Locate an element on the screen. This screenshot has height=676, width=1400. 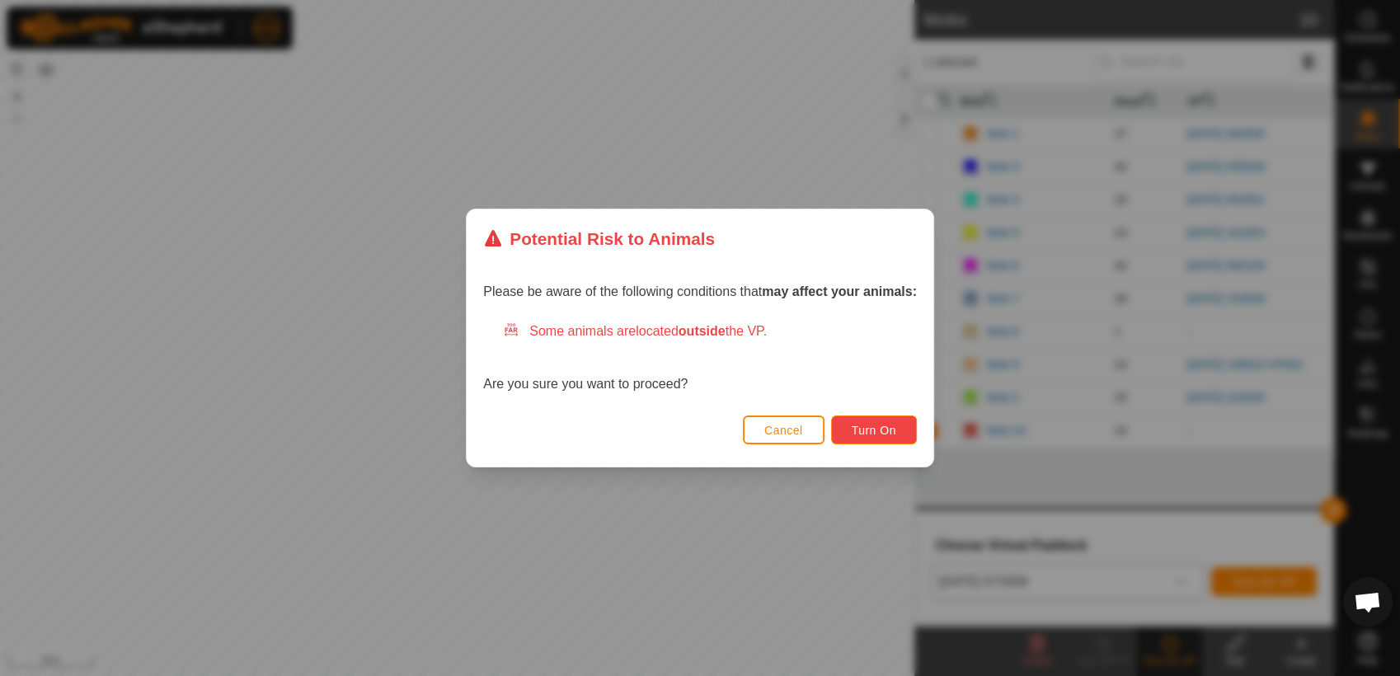
div: Some animals are is located at coordinates (710, 332).